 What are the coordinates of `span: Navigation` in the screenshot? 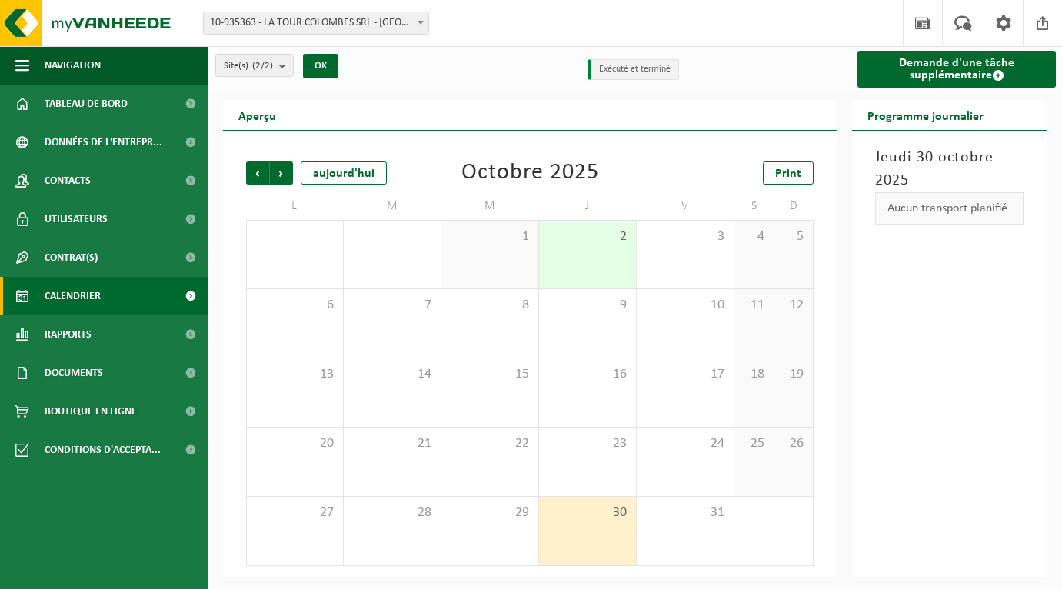 It's located at (72, 65).